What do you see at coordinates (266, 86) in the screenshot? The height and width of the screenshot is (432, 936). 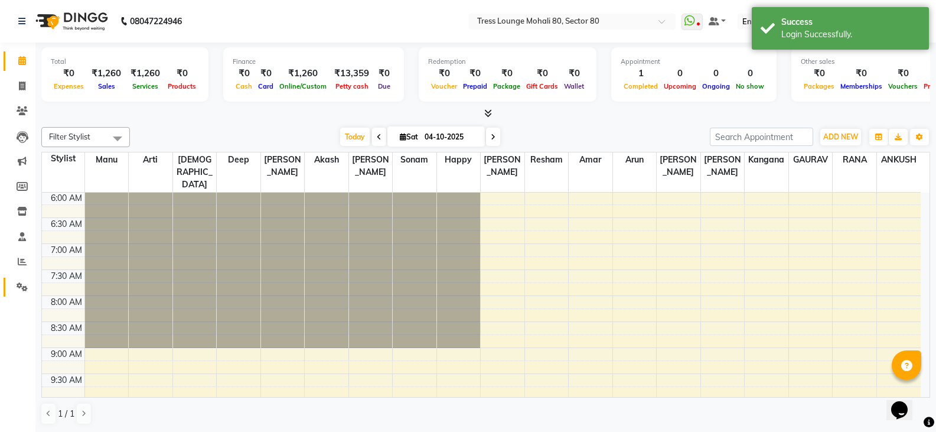 I see `span: Card` at bounding box center [266, 86].